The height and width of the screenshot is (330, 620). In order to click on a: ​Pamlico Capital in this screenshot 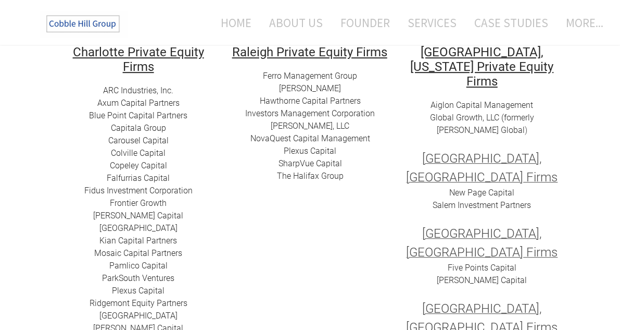, I will do `click(139, 265)`.